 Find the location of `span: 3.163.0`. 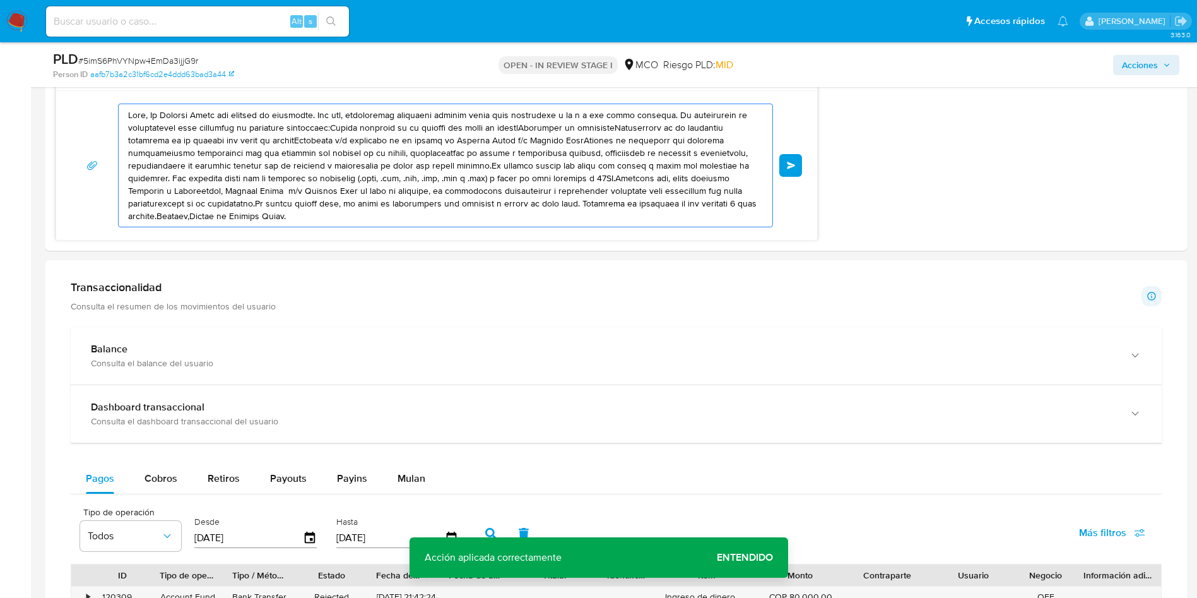

span: 3.163.0 is located at coordinates (1180, 35).